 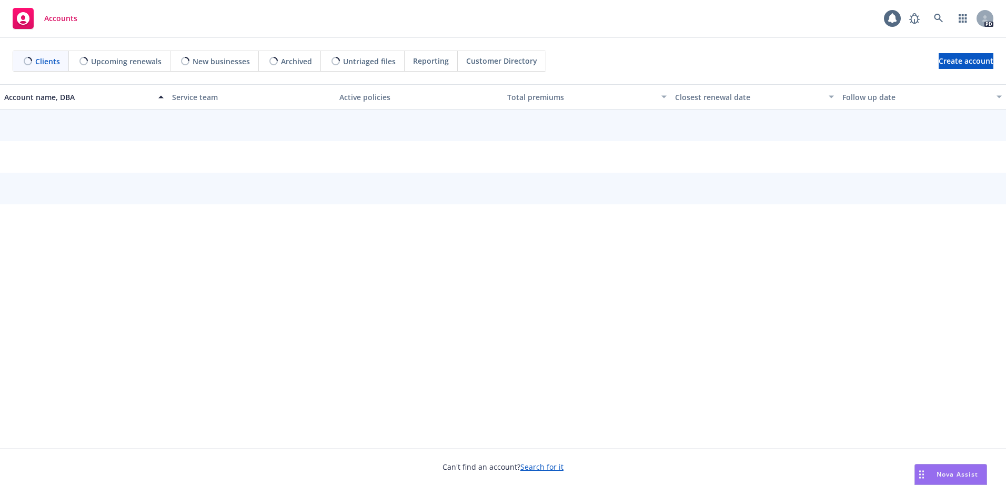 I want to click on button: Follow up date, so click(x=922, y=97).